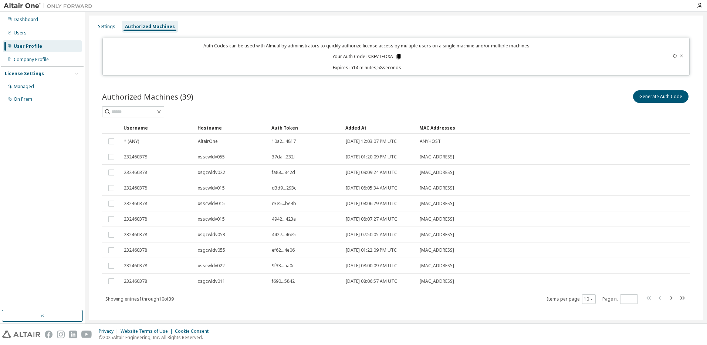  Describe the element at coordinates (283, 281) in the screenshot. I see `span: f690...5842` at that location.